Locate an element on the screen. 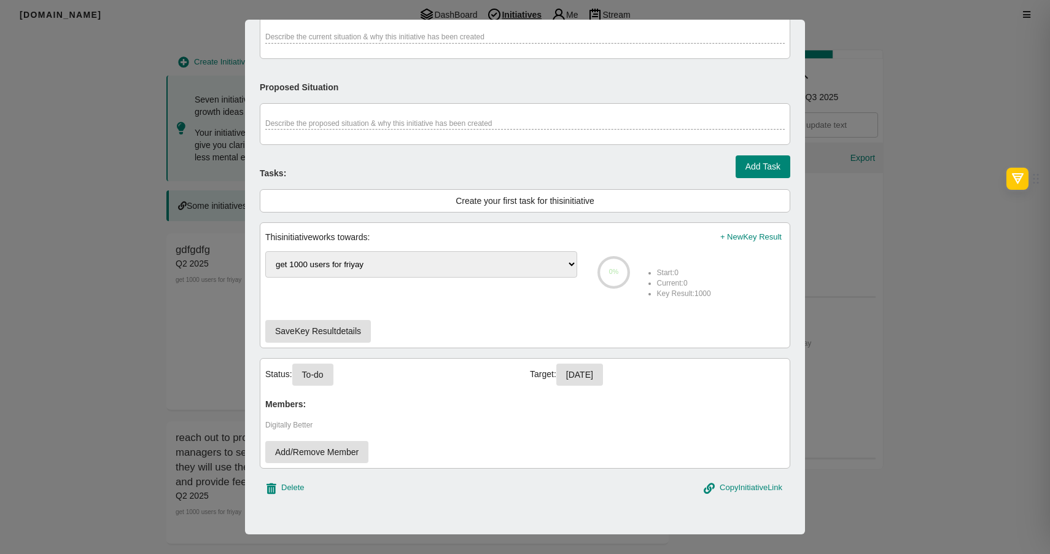  span: Add/Remove Member is located at coordinates (317, 452).